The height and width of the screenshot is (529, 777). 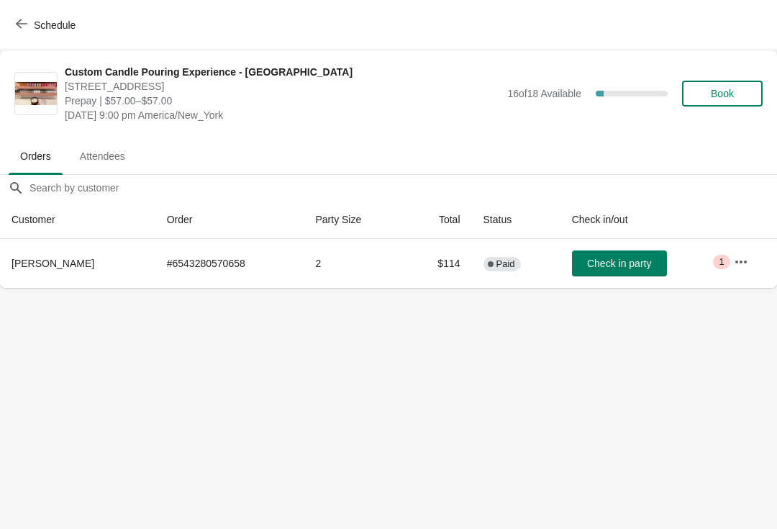 What do you see at coordinates (36, 94) in the screenshot?
I see `img: Custom Candle Pouring Experience - Fort Lauderdale` at bounding box center [36, 94].